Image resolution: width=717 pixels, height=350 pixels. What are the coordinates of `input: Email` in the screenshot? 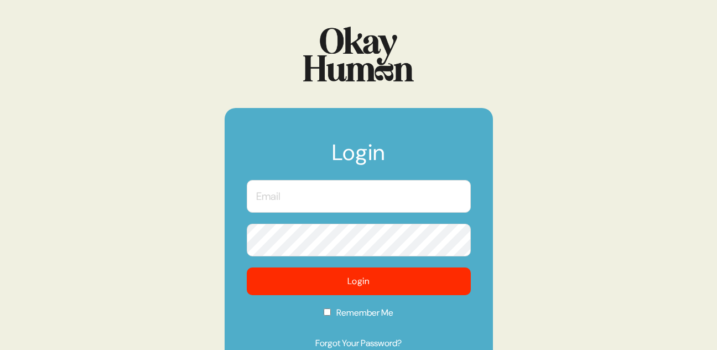 It's located at (359, 196).